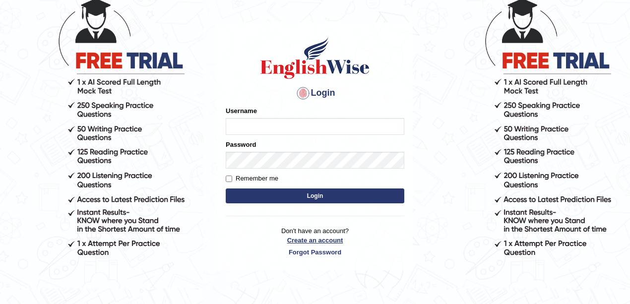  Describe the element at coordinates (315, 93) in the screenshot. I see `h4: Login` at that location.